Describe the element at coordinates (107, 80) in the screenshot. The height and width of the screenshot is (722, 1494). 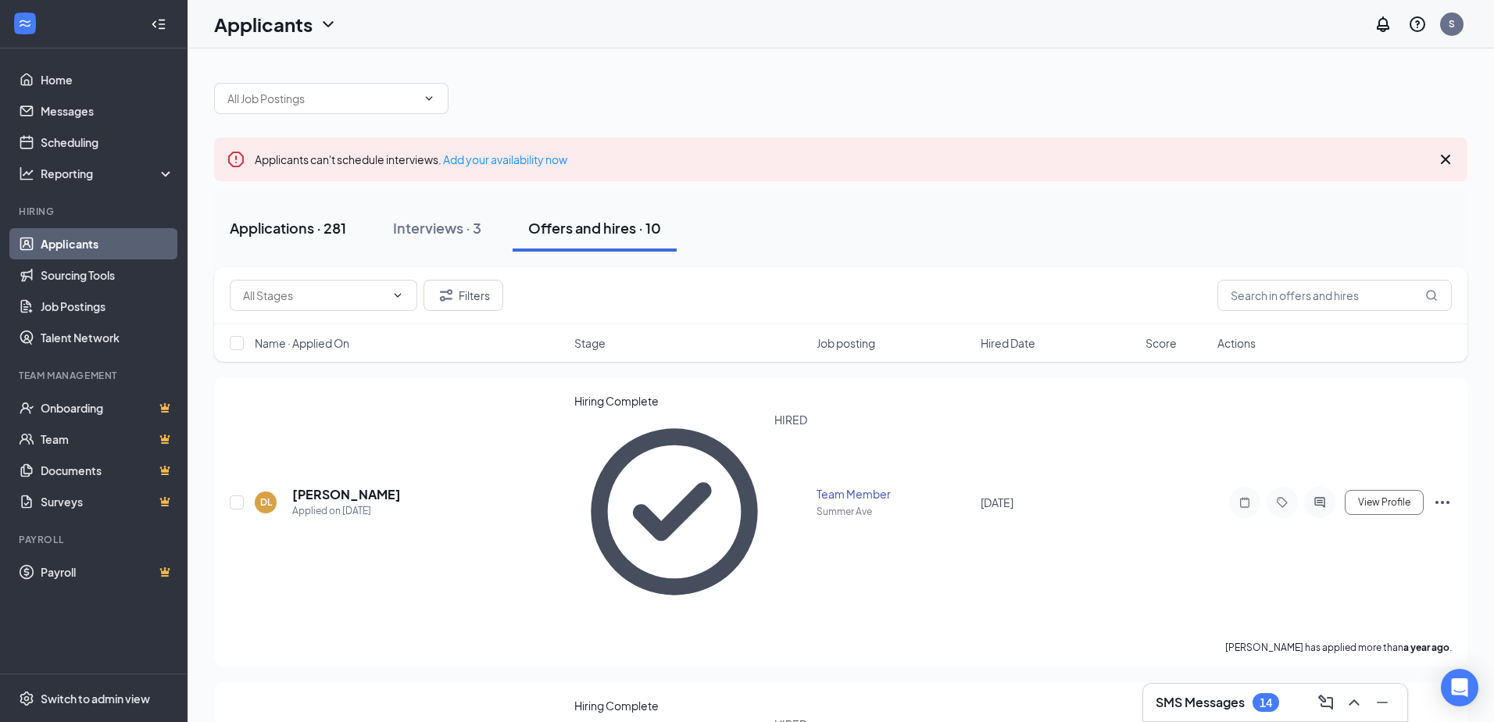
I see `a: Home` at that location.